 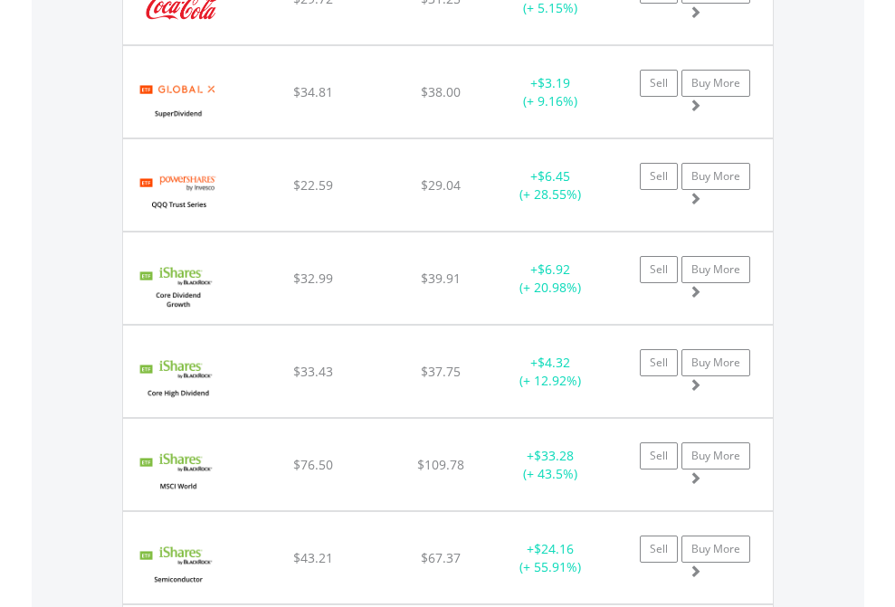 I want to click on span: $32.99, so click(x=313, y=278).